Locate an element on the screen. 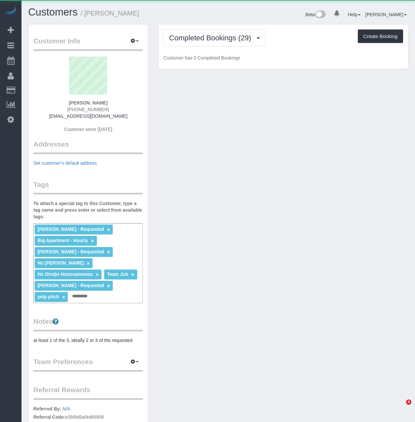 This screenshot has height=422, width=415. legend: Customer Info is located at coordinates (88, 43).